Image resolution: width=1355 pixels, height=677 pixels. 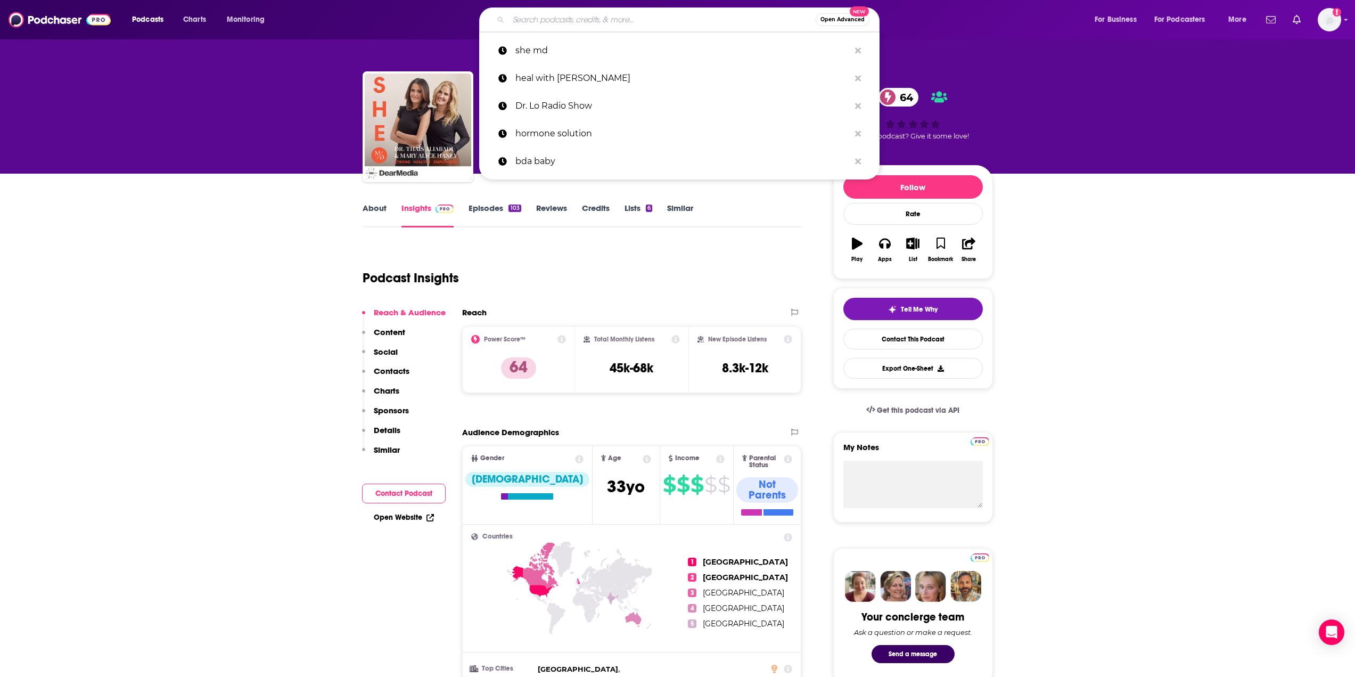 I want to click on button: Play, so click(x=857, y=250).